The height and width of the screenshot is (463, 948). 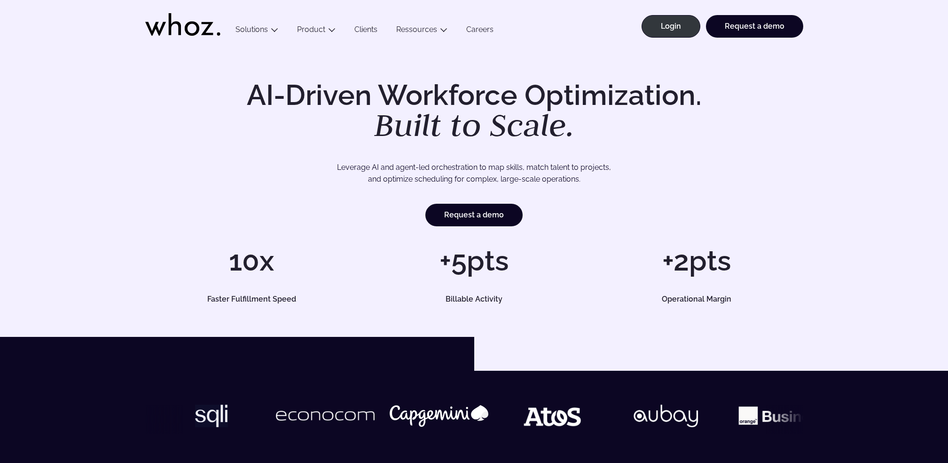 What do you see at coordinates (366, 31) in the screenshot?
I see `a: Clients` at bounding box center [366, 31].